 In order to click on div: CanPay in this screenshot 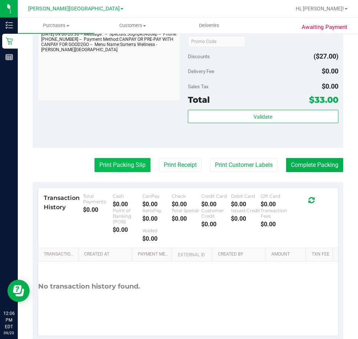, I will do `click(157, 196)`.